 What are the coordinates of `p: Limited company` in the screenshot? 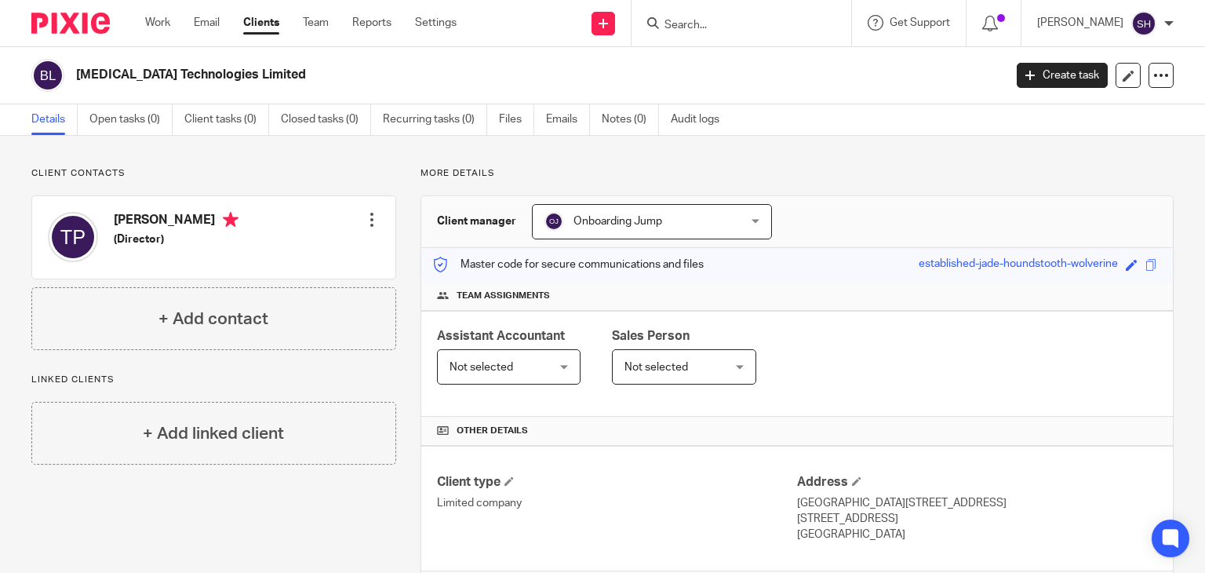 It's located at (617, 503).